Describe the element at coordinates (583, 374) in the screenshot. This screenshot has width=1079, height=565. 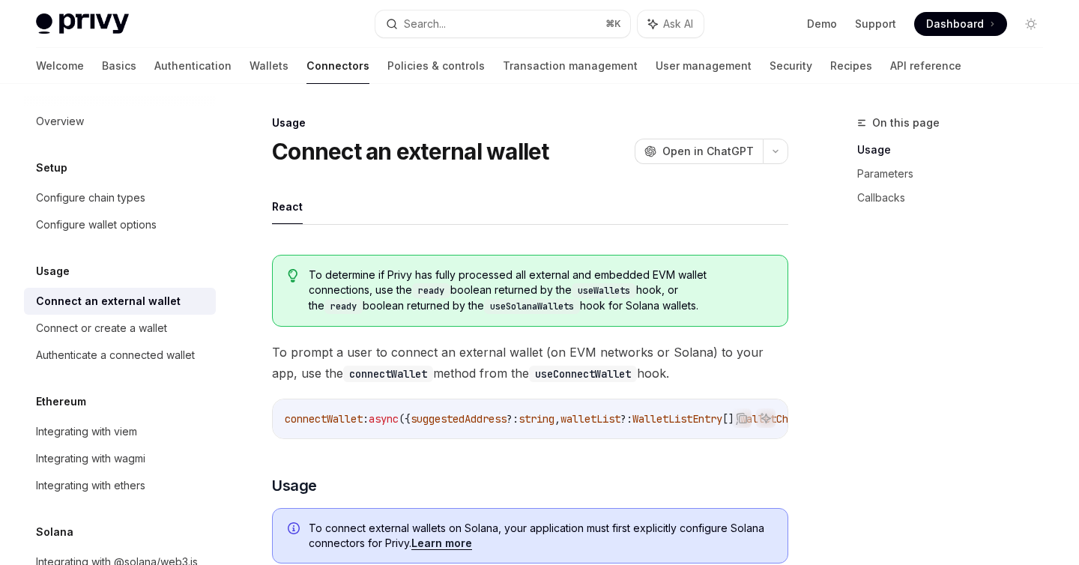
I see `code: useConnectWallet` at that location.